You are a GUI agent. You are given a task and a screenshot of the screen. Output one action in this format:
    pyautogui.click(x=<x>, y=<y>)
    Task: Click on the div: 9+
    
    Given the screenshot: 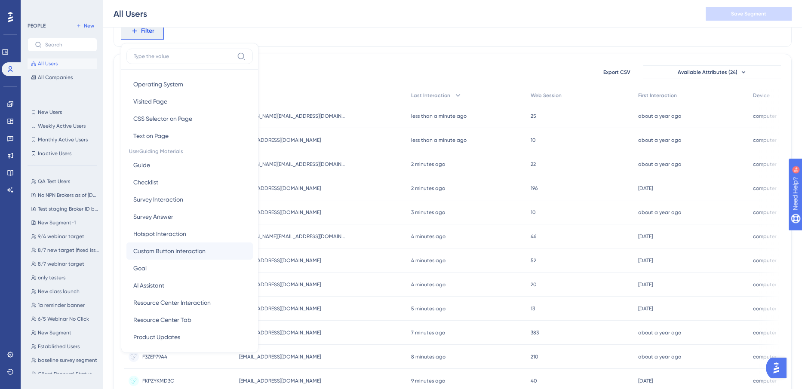 What is the action you would take?
    pyautogui.click(x=61, y=8)
    